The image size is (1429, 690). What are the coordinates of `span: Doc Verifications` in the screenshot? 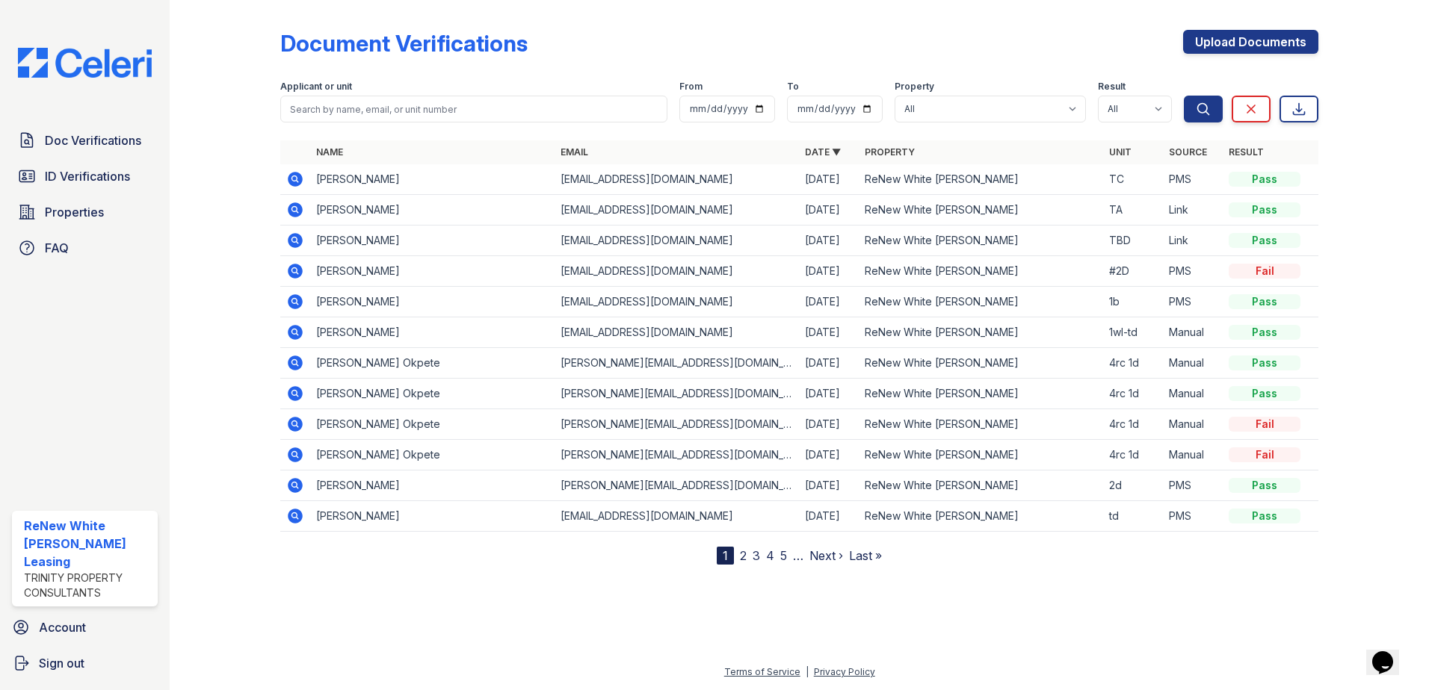 It's located at (93, 140).